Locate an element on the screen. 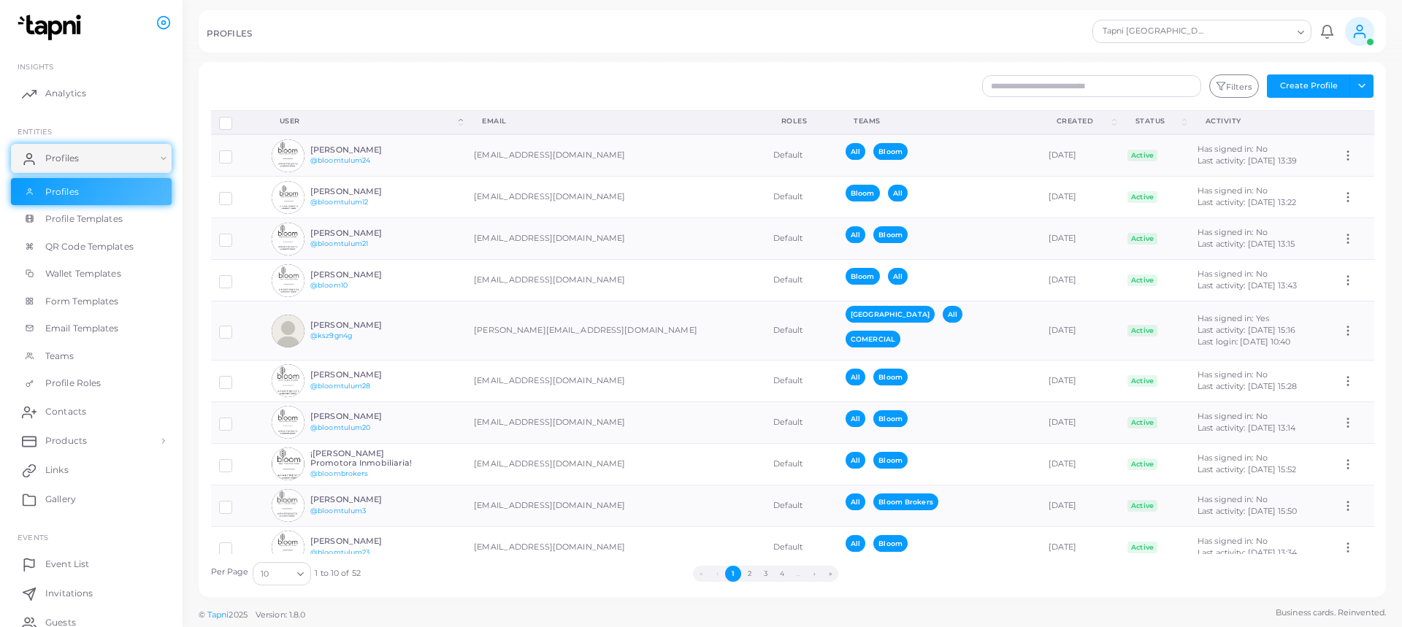  a: @bloomtulum21 is located at coordinates (339, 243).